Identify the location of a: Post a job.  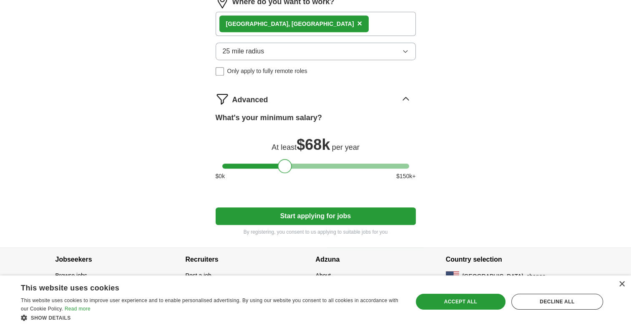
(199, 275).